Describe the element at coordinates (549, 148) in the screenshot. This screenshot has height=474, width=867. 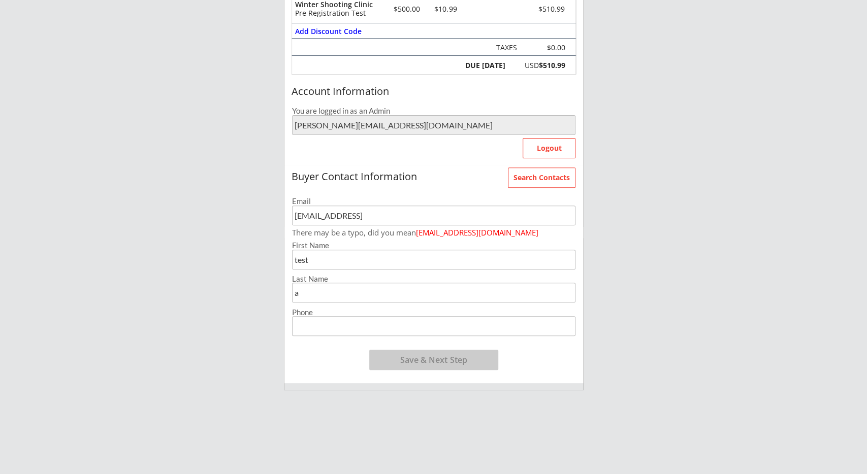
I see `button: Logout` at that location.